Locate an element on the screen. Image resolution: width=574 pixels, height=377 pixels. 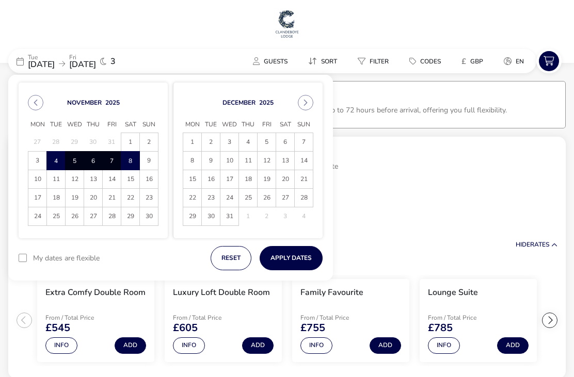
td: 21 is located at coordinates (112, 198).